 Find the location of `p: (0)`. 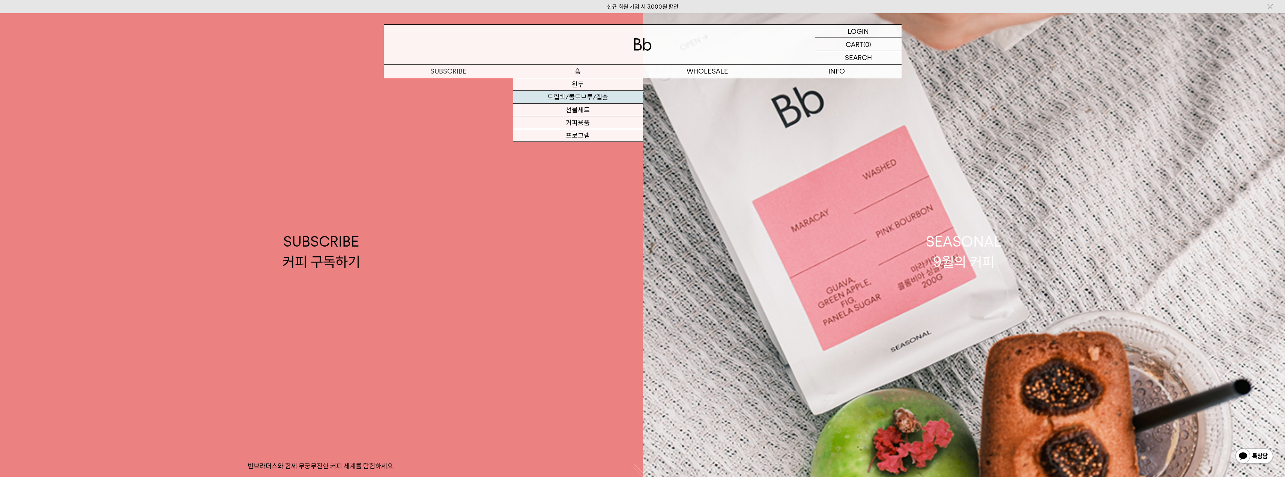

p: (0) is located at coordinates (867, 44).